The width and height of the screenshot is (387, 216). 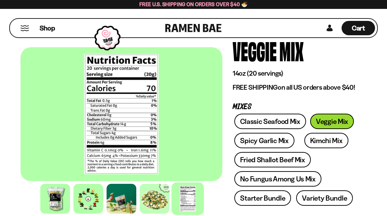 I want to click on a: No Fungus Among Us Mix, so click(x=278, y=178).